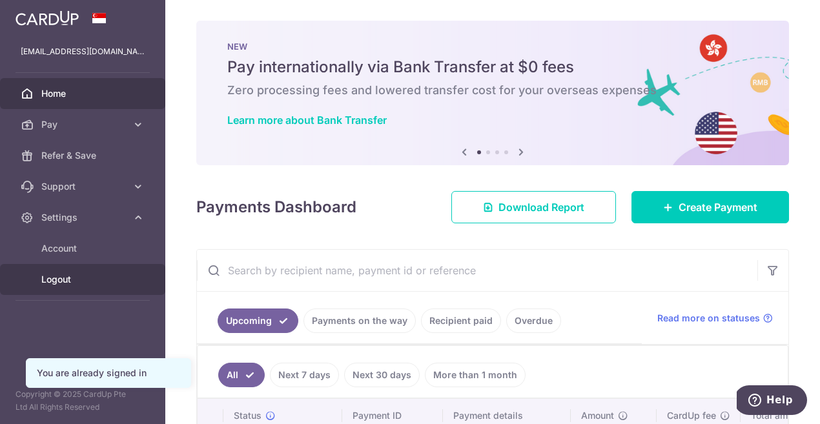  What do you see at coordinates (47, 18) in the screenshot?
I see `img: CardUp` at bounding box center [47, 18].